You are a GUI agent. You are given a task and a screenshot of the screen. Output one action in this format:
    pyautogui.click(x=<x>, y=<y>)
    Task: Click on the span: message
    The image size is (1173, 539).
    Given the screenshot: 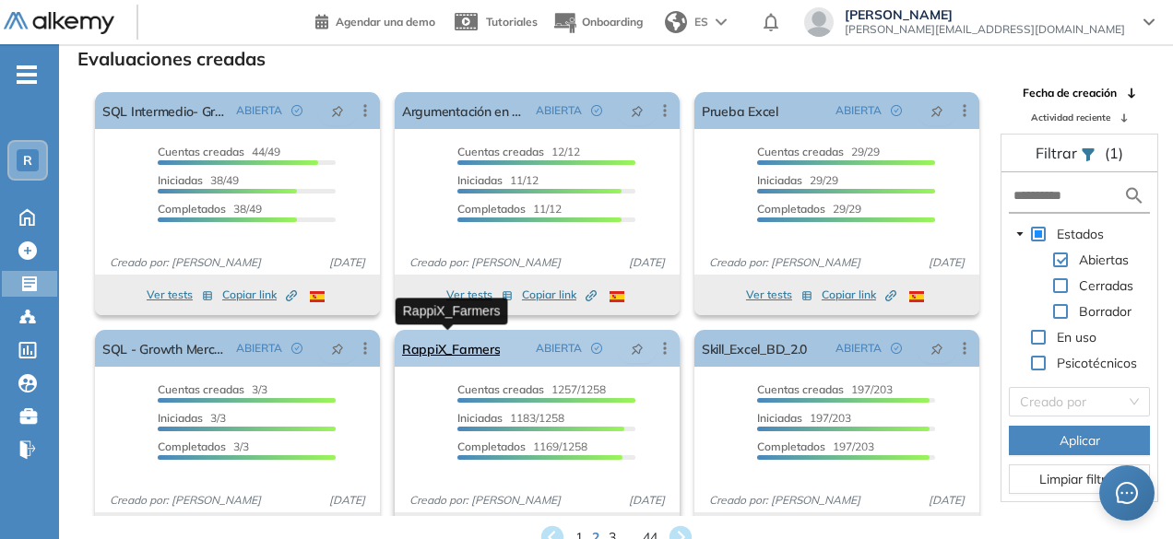 What is the action you would take?
    pyautogui.click(x=1127, y=493)
    